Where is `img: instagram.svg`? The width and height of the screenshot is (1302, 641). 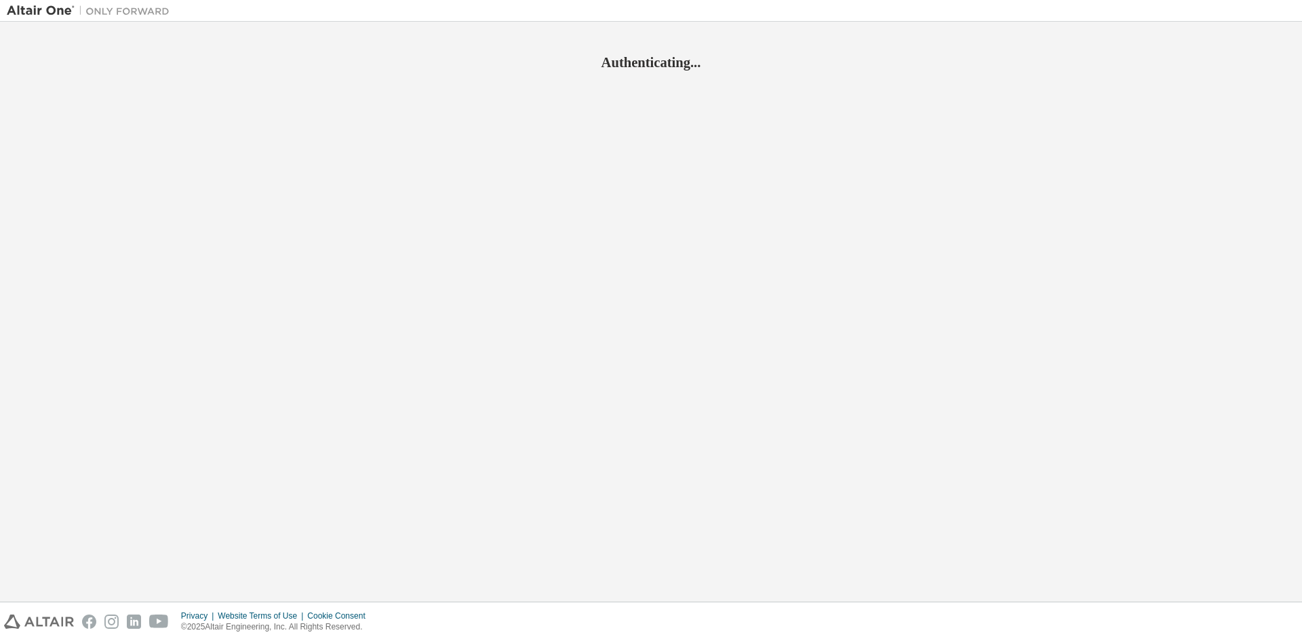
img: instagram.svg is located at coordinates (111, 621).